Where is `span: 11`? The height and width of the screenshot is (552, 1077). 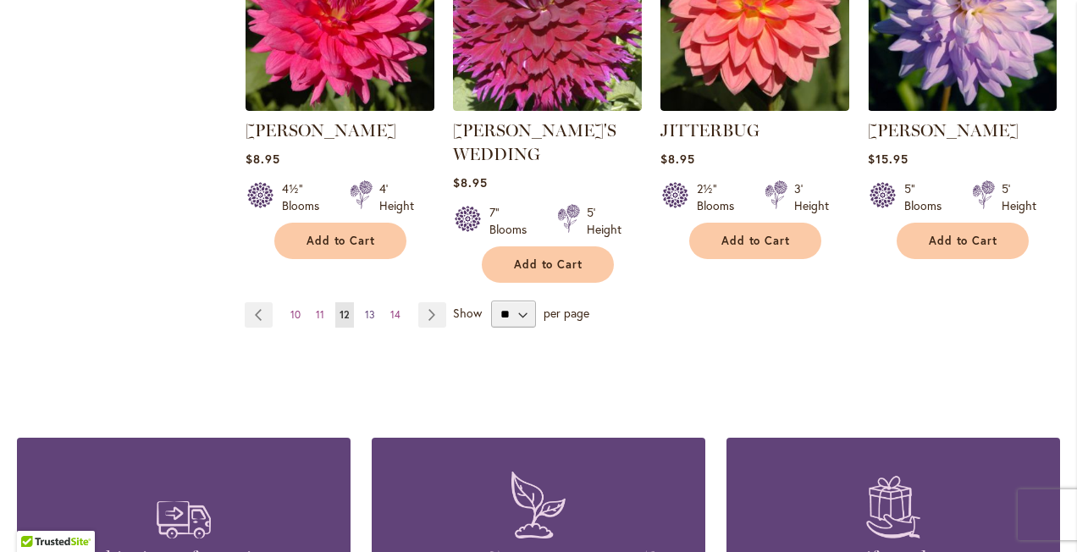
span: 11 is located at coordinates (320, 314).